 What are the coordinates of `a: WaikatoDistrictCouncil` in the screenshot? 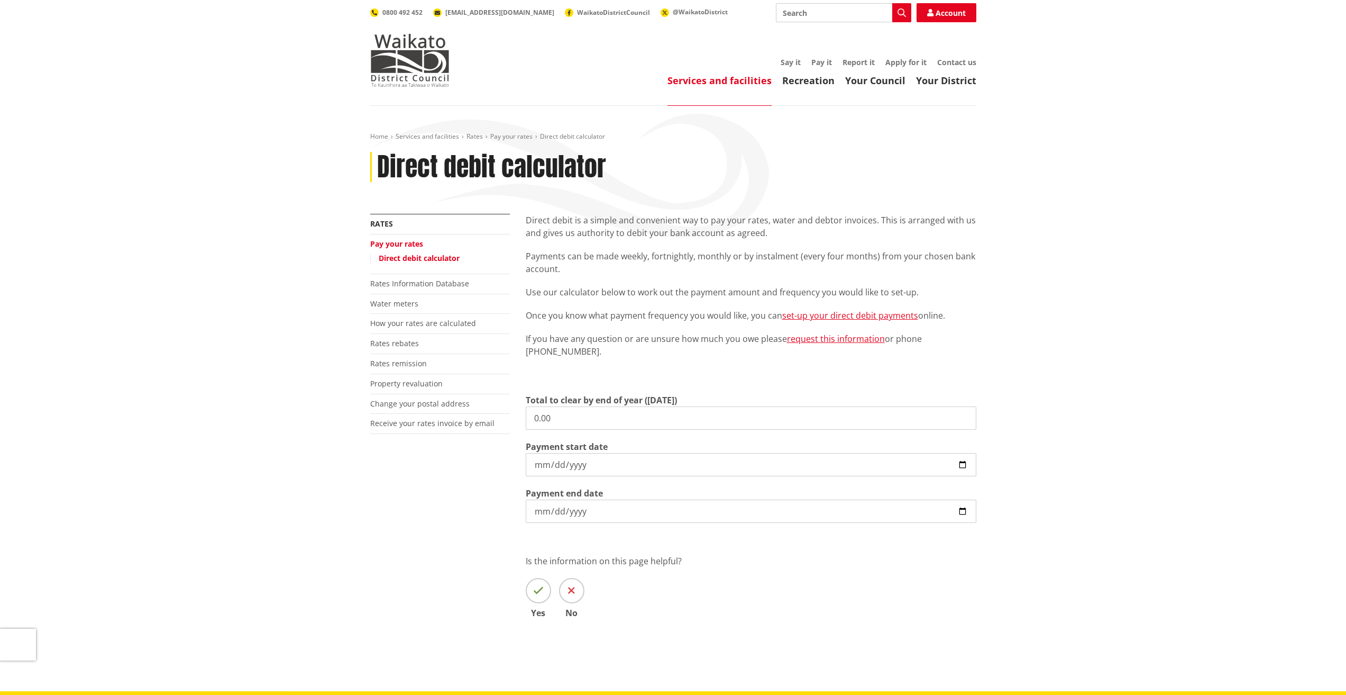 It's located at (607, 12).